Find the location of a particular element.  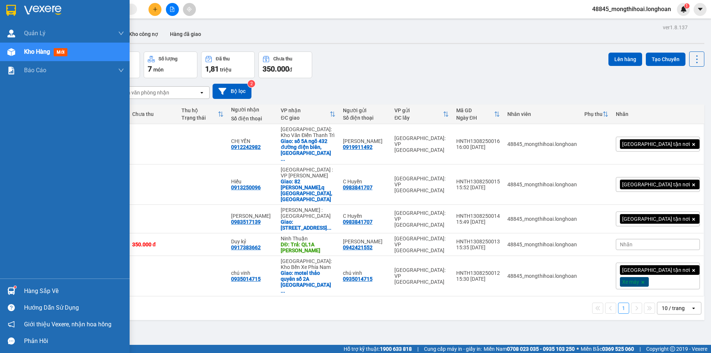

div: HNTH1308250016 is located at coordinates (478, 141).